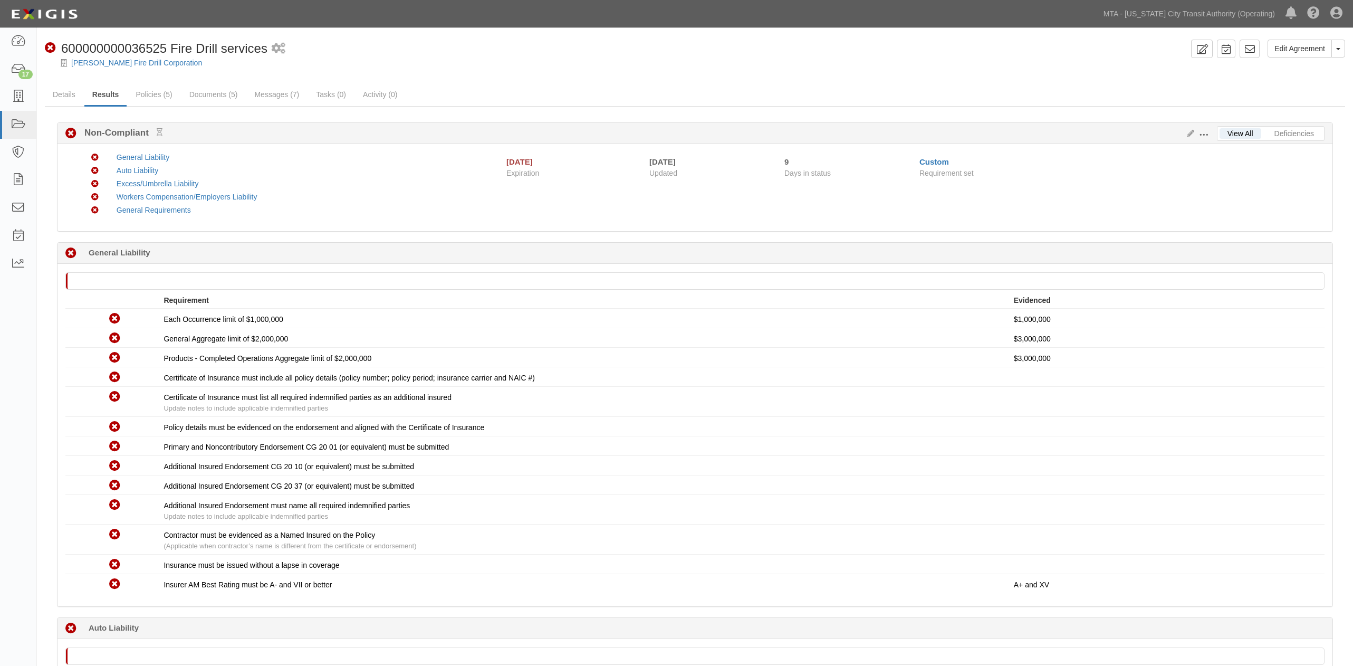  Describe the element at coordinates (1294, 133) in the screenshot. I see `a: Deficiencies` at that location.